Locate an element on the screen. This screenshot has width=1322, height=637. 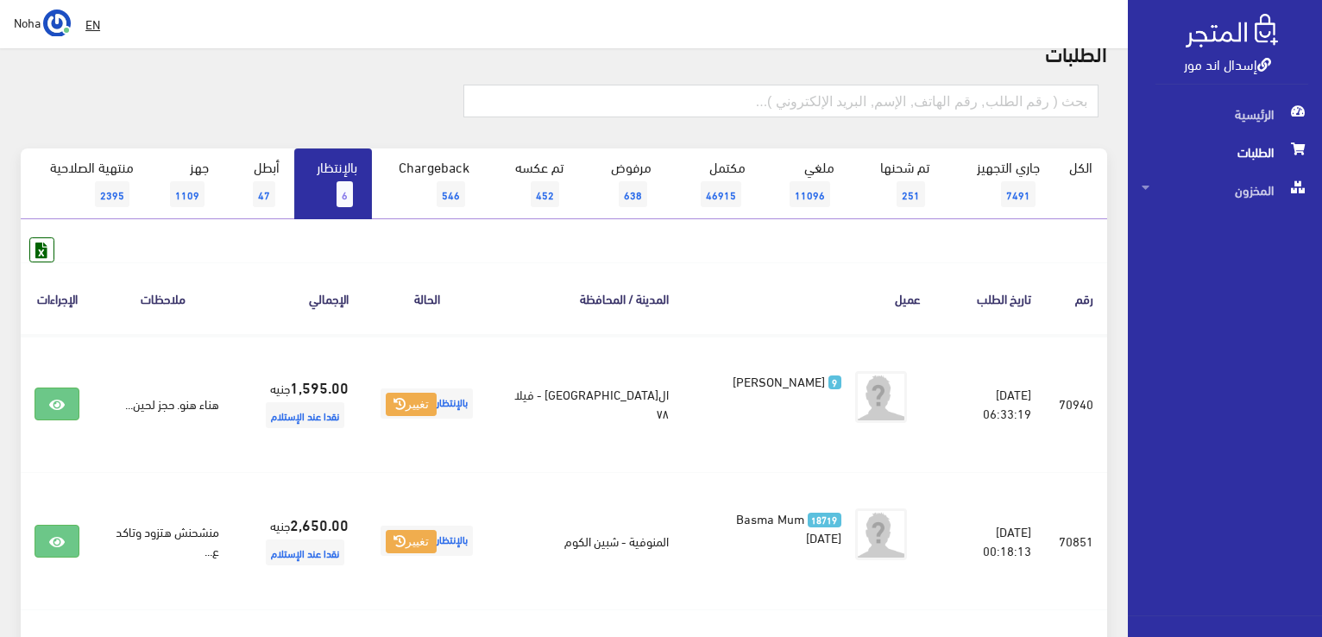
a: أبطل47 is located at coordinates (259, 184).